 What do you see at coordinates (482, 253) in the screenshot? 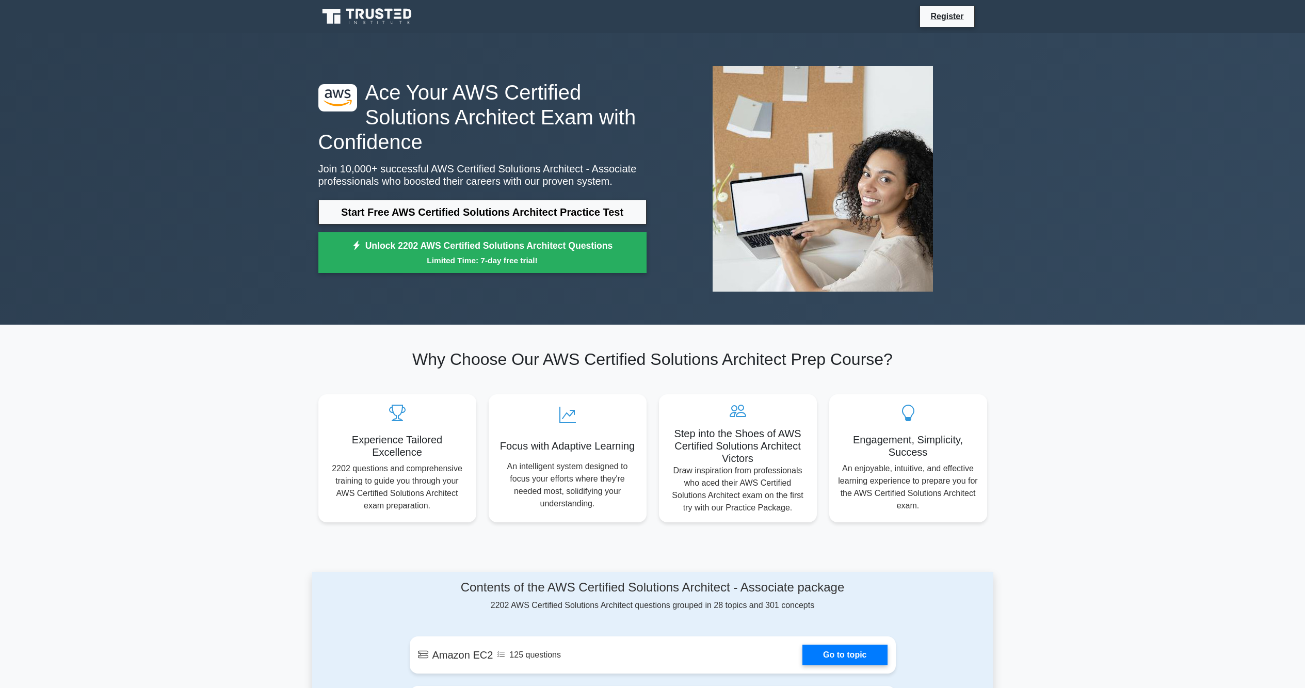
I see `a: Unlock 2202 AWS Certified Solutions Architect QuestionsLimited Time: 7-day free trial!` at bounding box center [482, 253].